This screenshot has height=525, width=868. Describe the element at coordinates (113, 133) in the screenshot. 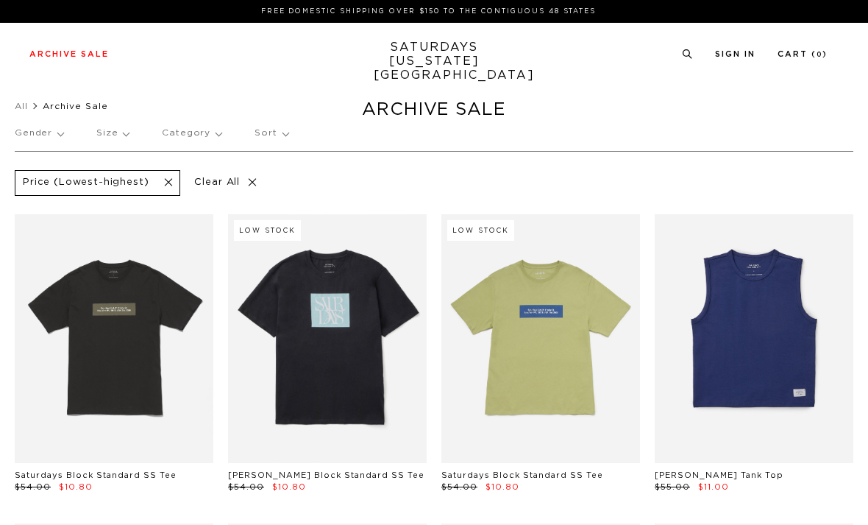

I see `p: Size` at that location.